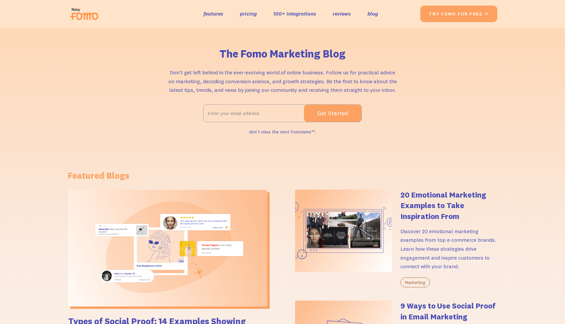 The width and height of the screenshot is (565, 324). What do you see at coordinates (282, 132) in the screenshot?
I see `div: don't miss the next Fomoisms™.` at bounding box center [282, 132].